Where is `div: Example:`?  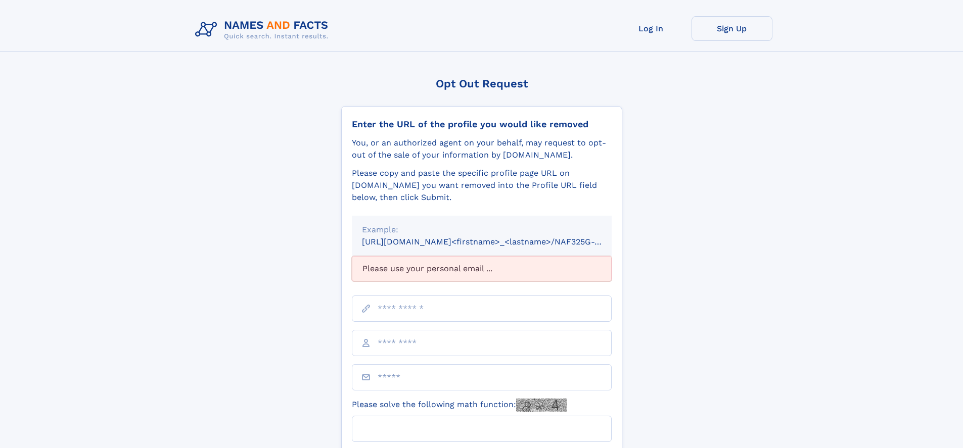 div: Example: is located at coordinates (482, 230).